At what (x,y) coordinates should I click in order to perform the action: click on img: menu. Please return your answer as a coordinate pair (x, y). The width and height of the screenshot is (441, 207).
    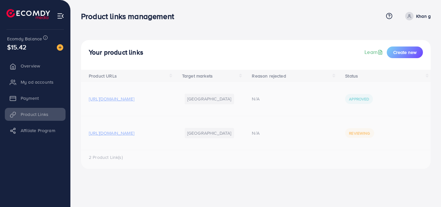
    Looking at the image, I should click on (60, 16).